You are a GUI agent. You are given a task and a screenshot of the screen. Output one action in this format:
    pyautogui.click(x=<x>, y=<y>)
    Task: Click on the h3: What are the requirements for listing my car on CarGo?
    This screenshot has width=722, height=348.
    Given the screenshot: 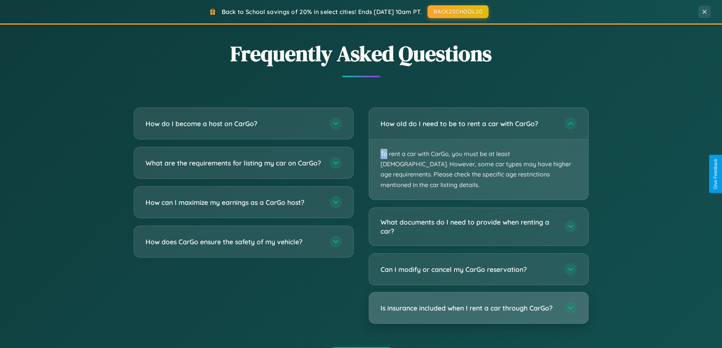 What is the action you would take?
    pyautogui.click(x=234, y=163)
    